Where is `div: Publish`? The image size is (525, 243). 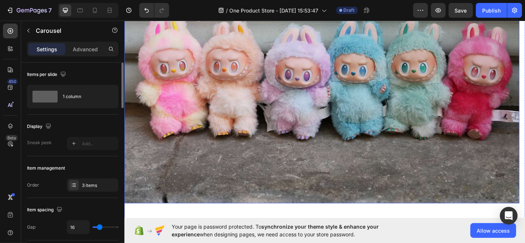 div: Publish is located at coordinates (491, 10).